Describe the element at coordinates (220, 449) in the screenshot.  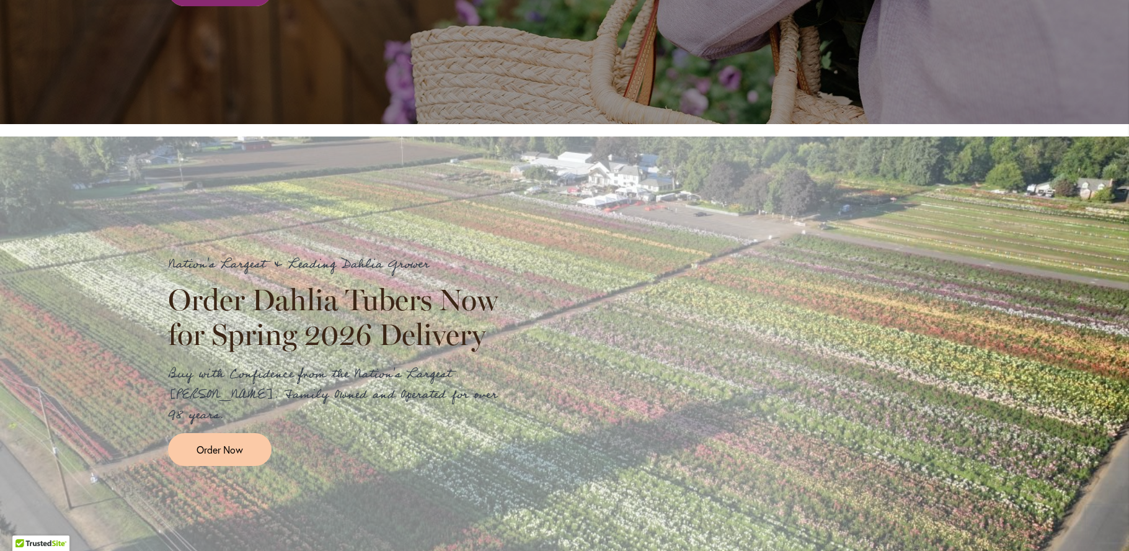
I see `span: Order Now` at that location.